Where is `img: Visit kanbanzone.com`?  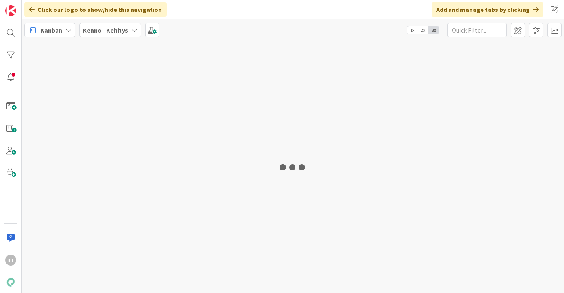
img: Visit kanbanzone.com is located at coordinates (11, 11).